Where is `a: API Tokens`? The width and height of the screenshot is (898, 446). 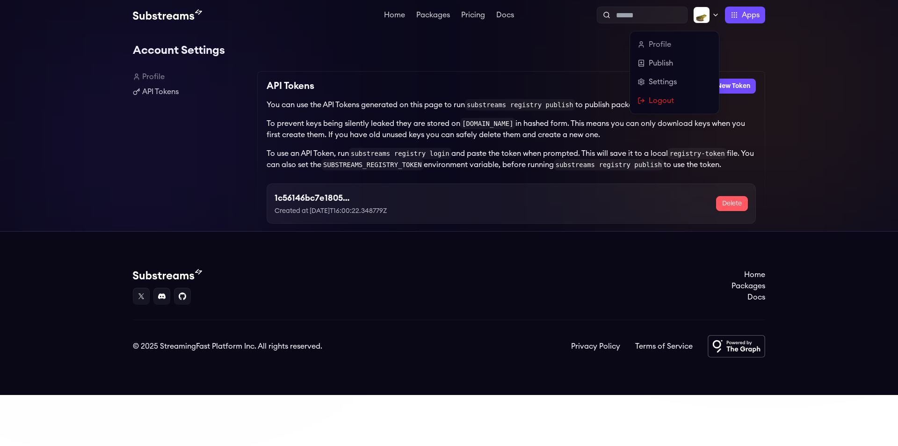 a: API Tokens is located at coordinates (191, 92).